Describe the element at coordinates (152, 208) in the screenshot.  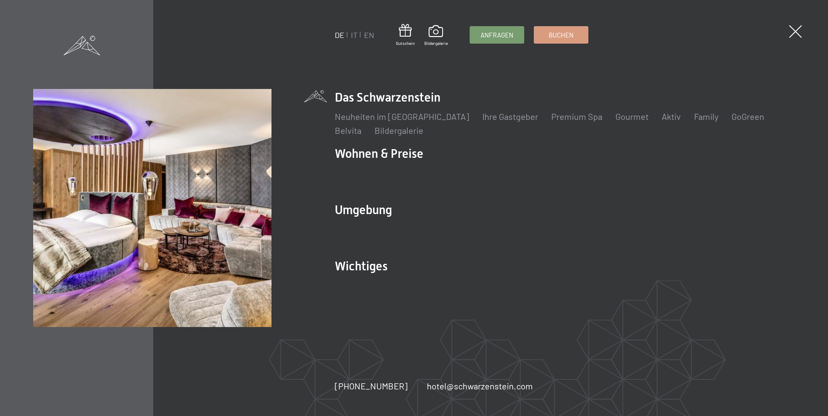
I see `img: Wellnesshotel Südtirol SCHWARZENSTEIN - Wellnessurlaub in den Alpen, Wandern und Wellness` at that location.